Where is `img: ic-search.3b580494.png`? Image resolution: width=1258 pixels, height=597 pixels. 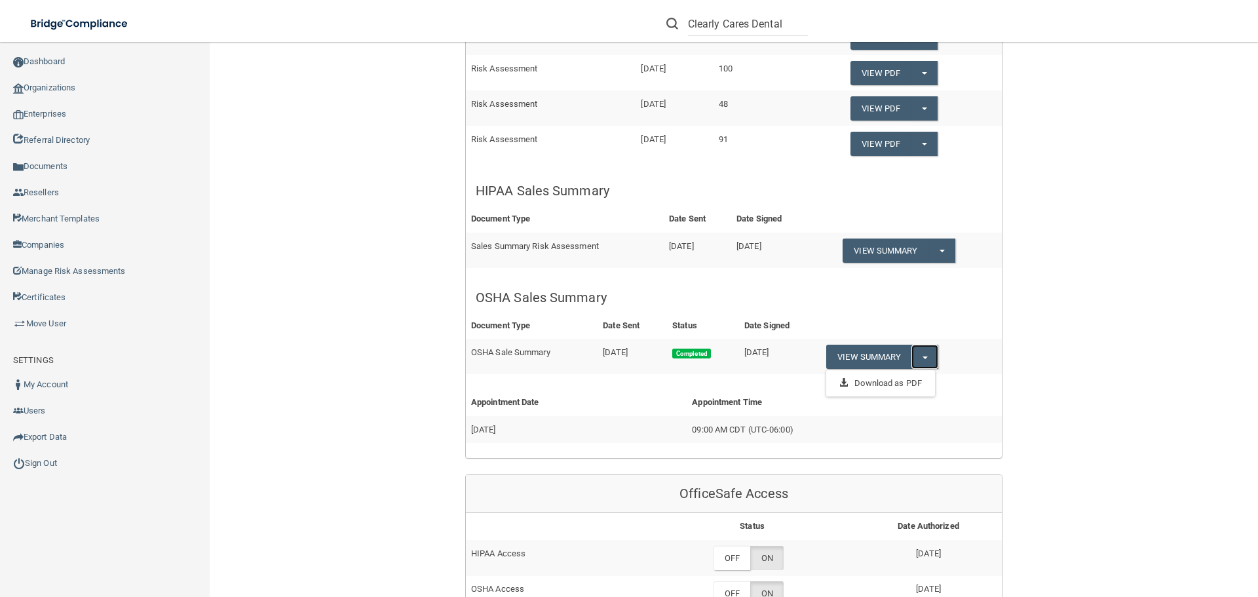
img: ic-search.3b580494.png is located at coordinates (672, 24).